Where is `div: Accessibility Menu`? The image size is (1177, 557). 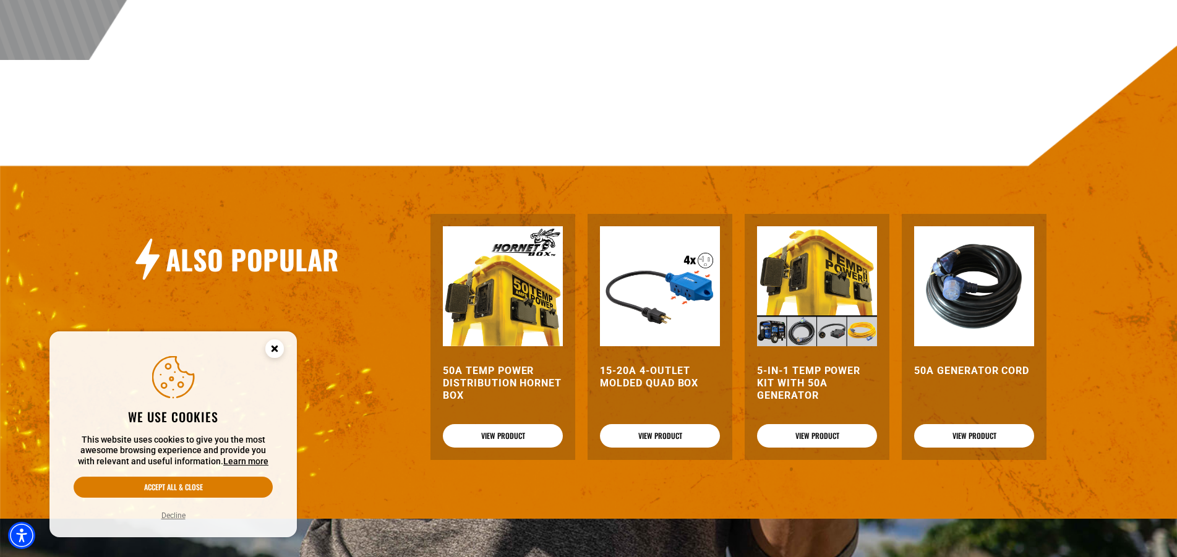 div: Accessibility Menu is located at coordinates (22, 536).